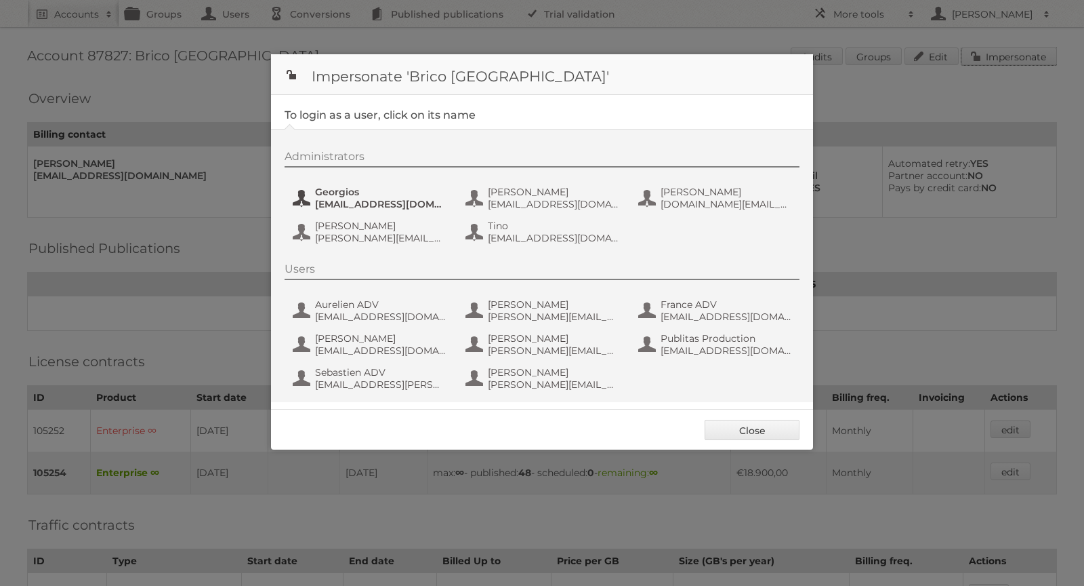 This screenshot has height=586, width=1084. What do you see at coordinates (542, 159) in the screenshot?
I see `div: Administrators` at bounding box center [542, 159].